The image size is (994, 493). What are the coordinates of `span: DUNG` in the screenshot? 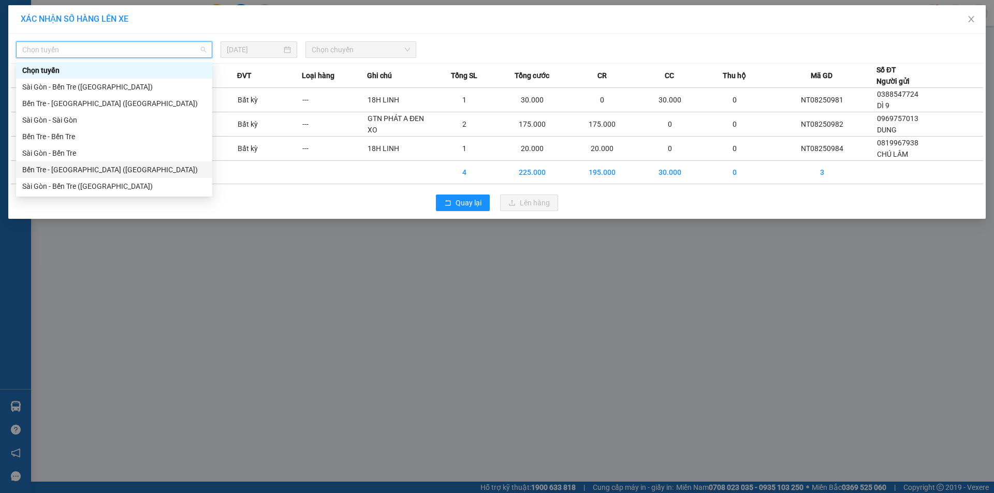 It's located at (887, 130).